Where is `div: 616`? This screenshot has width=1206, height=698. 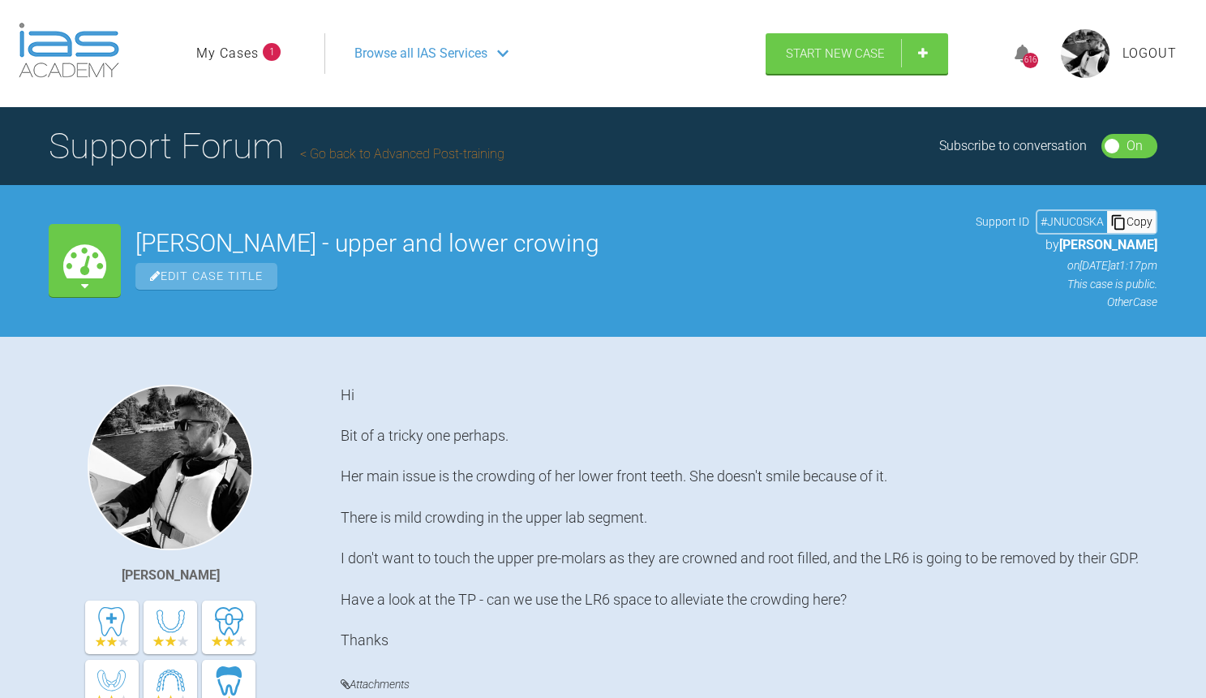
div: 616 is located at coordinates (1030, 60).